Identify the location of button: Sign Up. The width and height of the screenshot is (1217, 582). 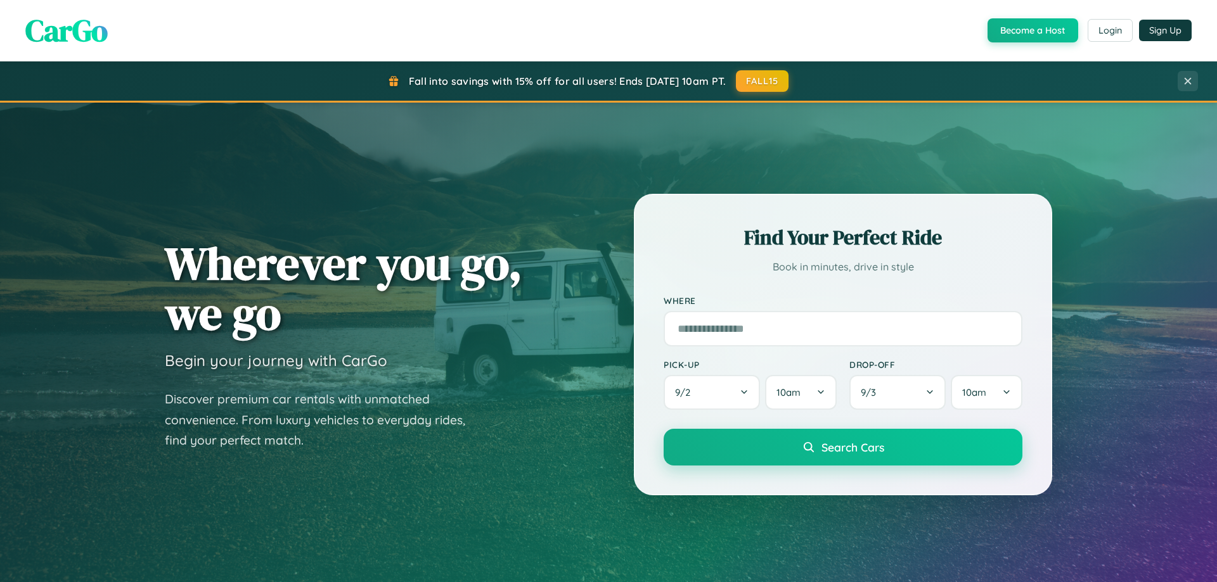
(1165, 30).